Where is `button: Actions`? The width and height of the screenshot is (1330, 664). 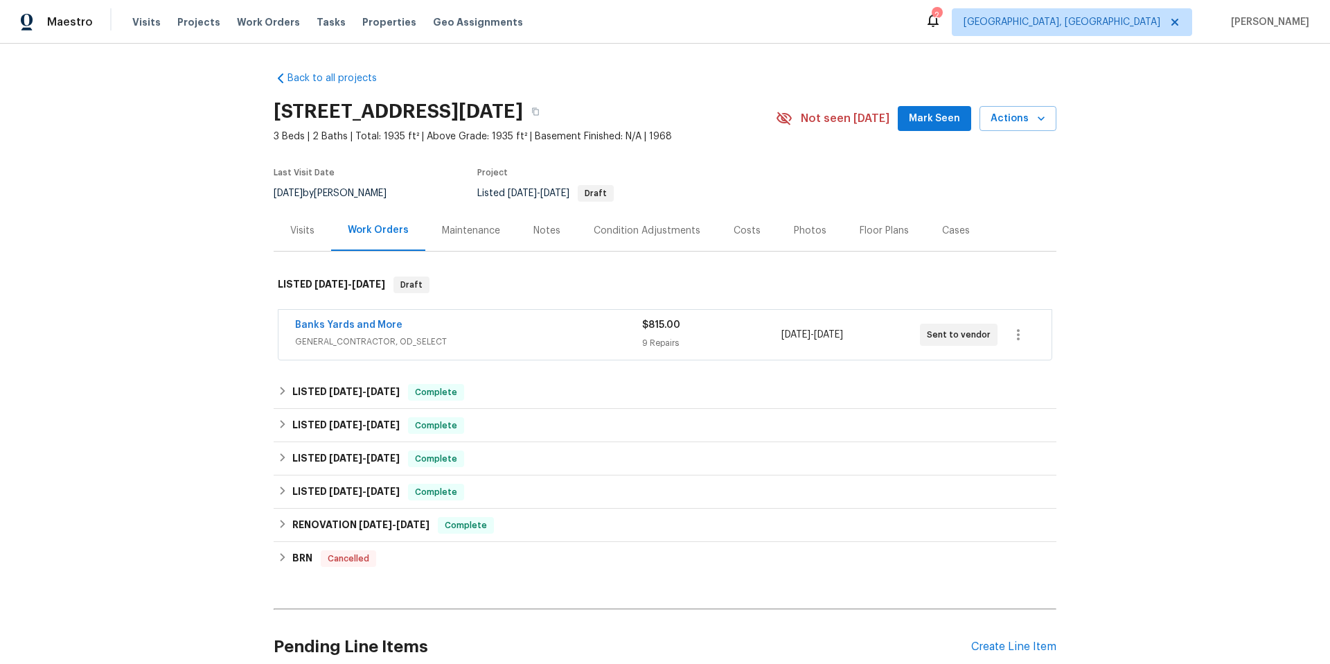
button: Actions is located at coordinates (1018, 118).